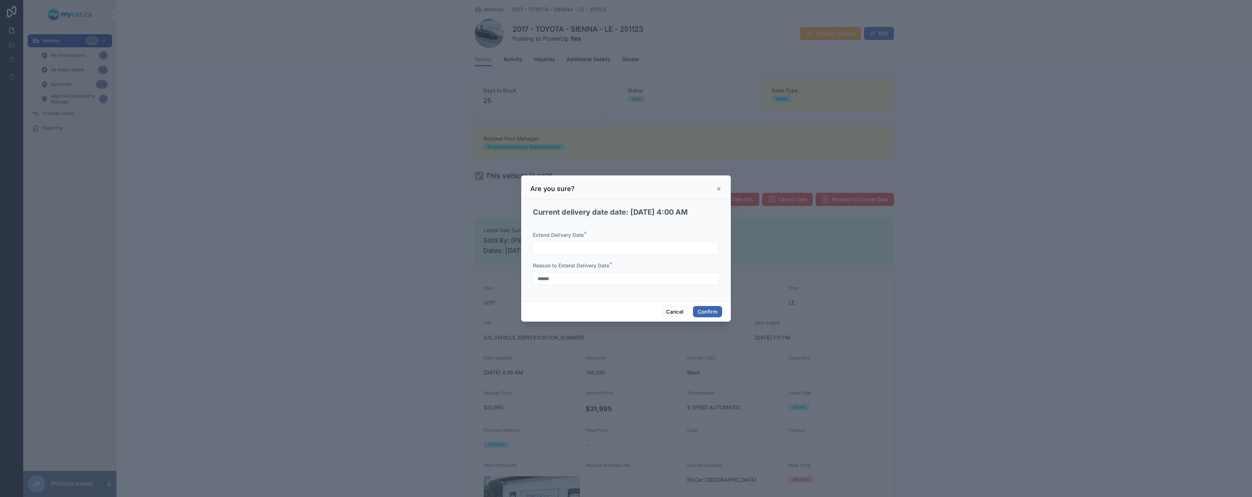  What do you see at coordinates (571, 265) in the screenshot?
I see `span: Reason to Extend Delivery Date` at bounding box center [571, 265].